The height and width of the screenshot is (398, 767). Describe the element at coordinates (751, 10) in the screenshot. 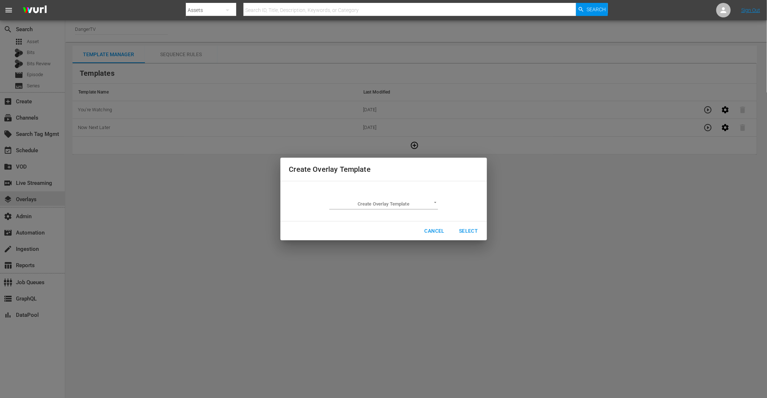

I see `a: Sign Out` at that location.